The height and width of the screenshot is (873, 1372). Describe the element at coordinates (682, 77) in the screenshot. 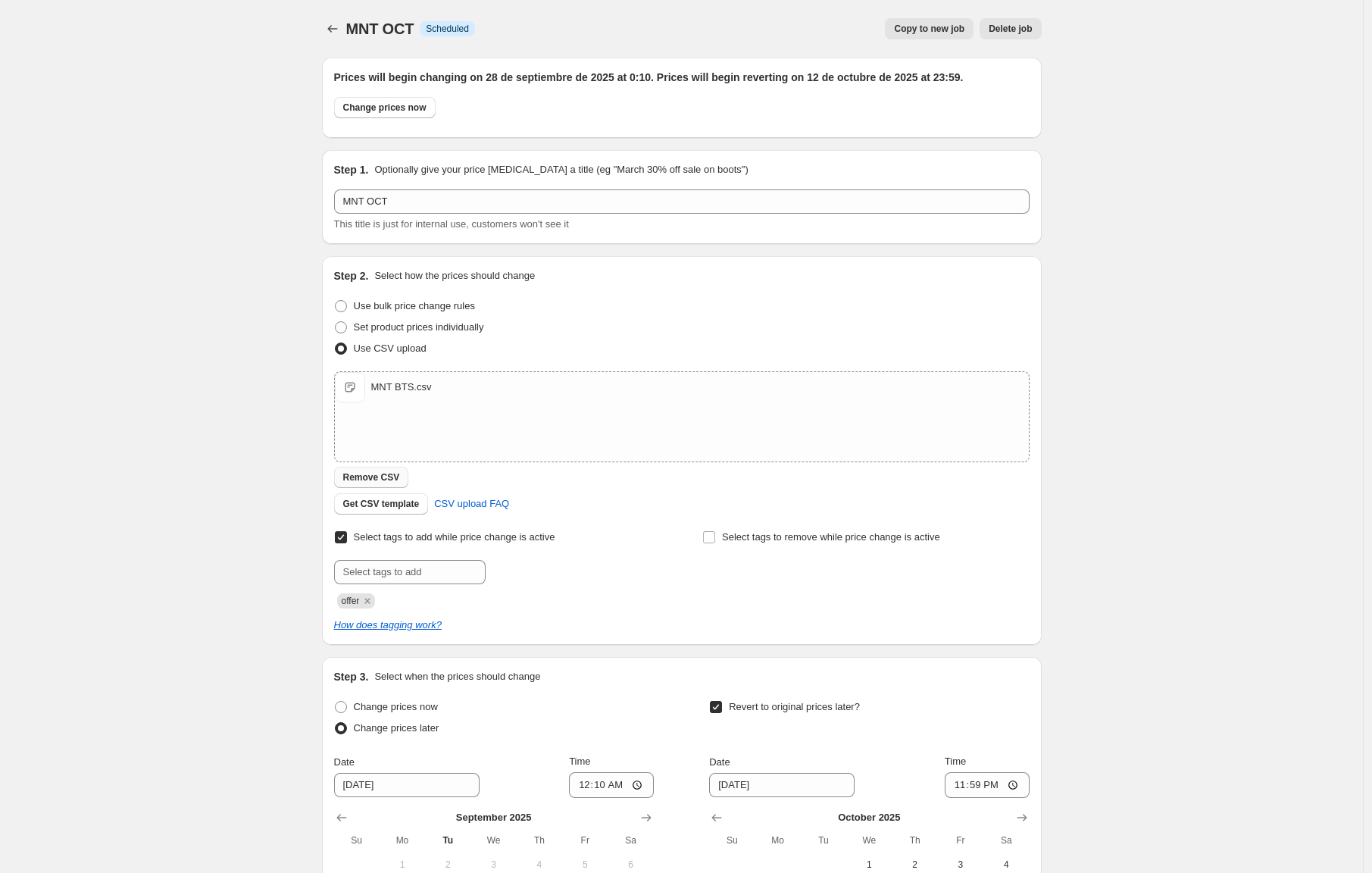

I see `h2: Prices will begin changing on 28 de septiembre de 2025 at 0:10. Prices will begin reverting on 12...` at that location.